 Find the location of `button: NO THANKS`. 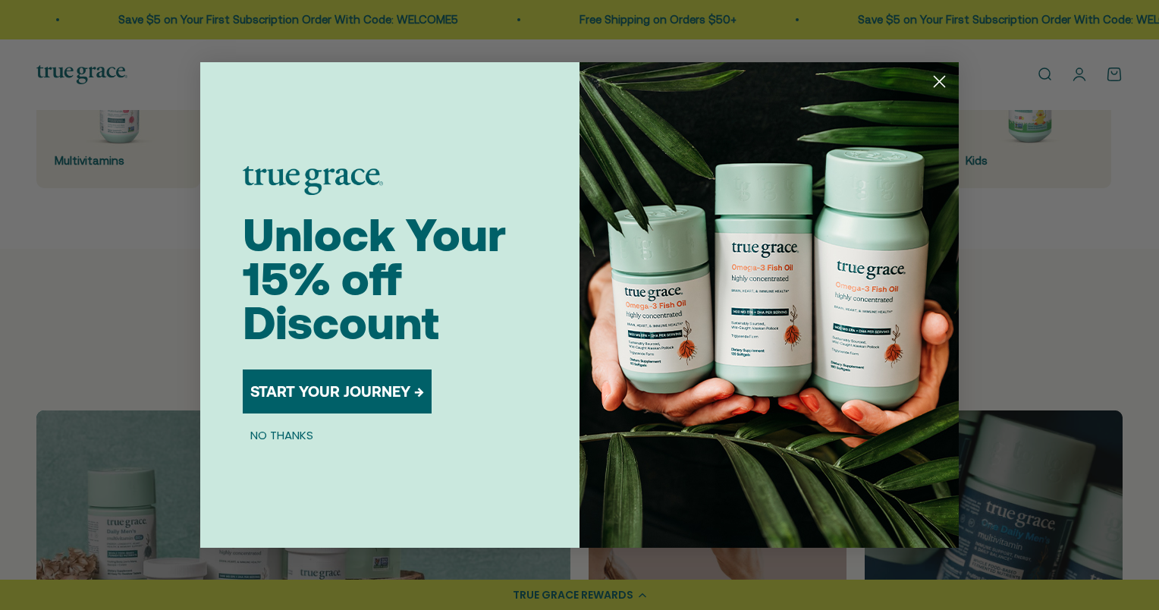

button: NO THANKS is located at coordinates (281, 435).